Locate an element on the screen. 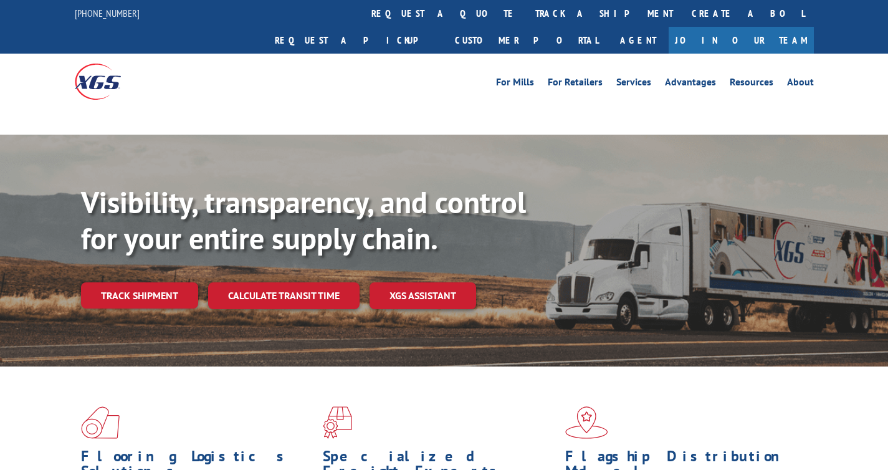 The height and width of the screenshot is (470, 888). a: Advantages is located at coordinates (690, 84).